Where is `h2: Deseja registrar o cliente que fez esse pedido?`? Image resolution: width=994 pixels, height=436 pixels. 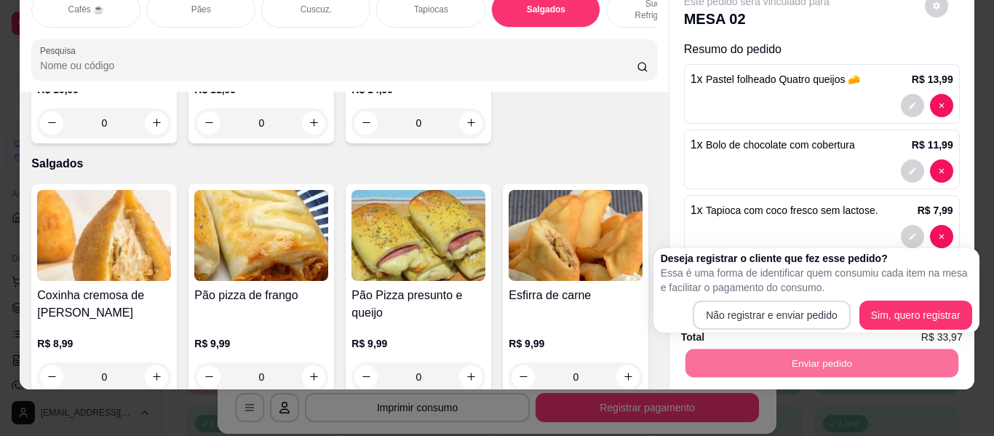
h2: Deseja registrar o cliente que fez esse pedido? is located at coordinates (816, 258).